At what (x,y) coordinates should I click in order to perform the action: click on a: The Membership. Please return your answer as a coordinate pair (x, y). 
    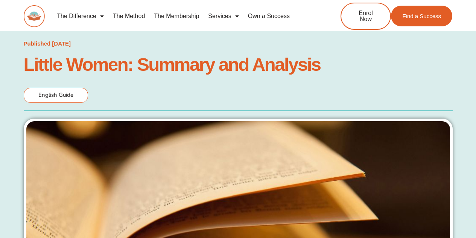
    Looking at the image, I should click on (176, 16).